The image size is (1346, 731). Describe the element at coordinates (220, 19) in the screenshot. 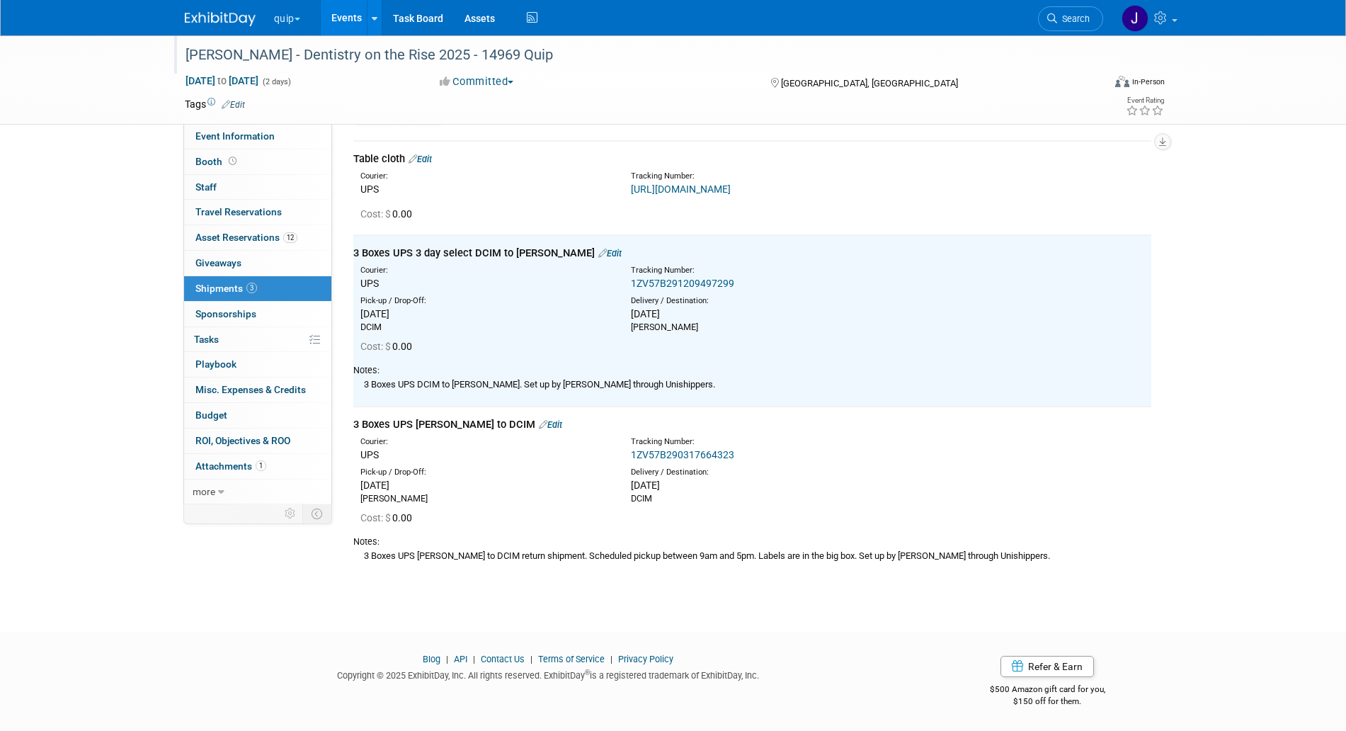

I see `img: ExhibitDay` at that location.